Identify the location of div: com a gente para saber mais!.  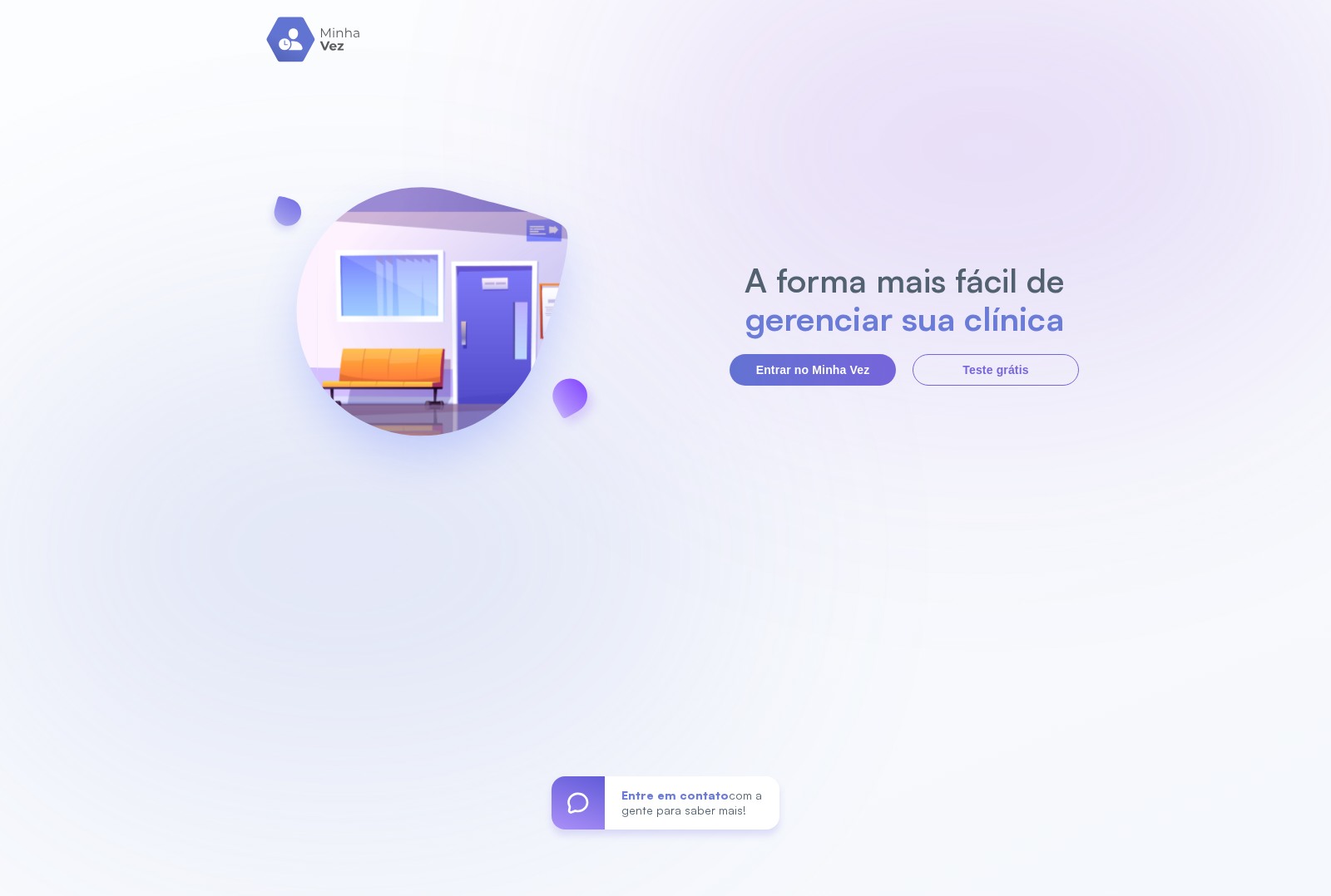
(692, 804).